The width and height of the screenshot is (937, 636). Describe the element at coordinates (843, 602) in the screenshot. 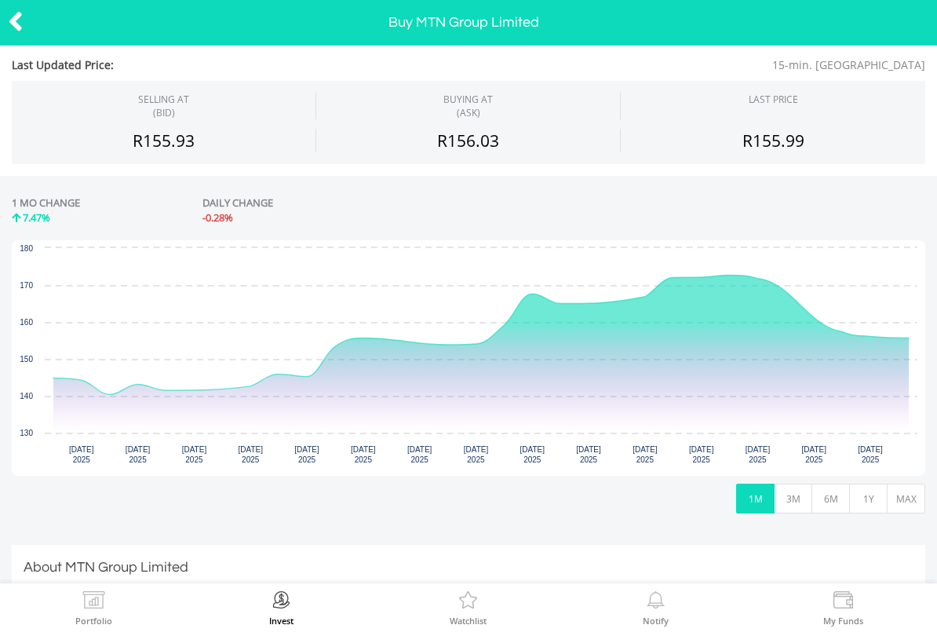

I see `img: View Funds` at that location.